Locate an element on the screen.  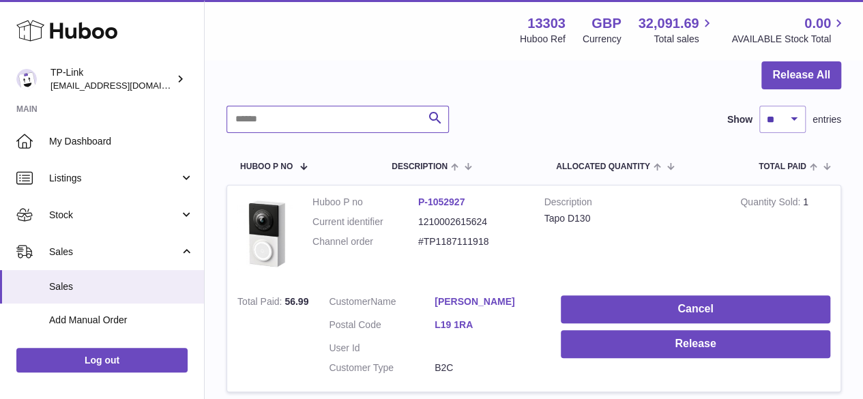
button: Cancel is located at coordinates (695, 309).